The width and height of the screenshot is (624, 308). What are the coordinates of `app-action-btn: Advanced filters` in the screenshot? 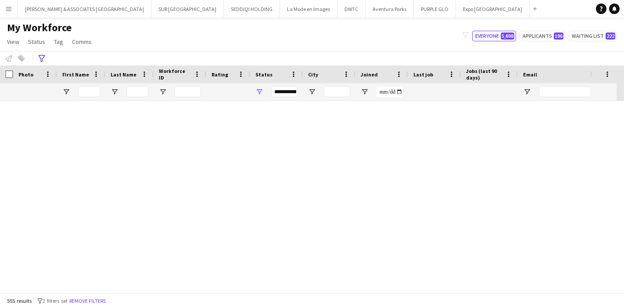 It's located at (42, 58).